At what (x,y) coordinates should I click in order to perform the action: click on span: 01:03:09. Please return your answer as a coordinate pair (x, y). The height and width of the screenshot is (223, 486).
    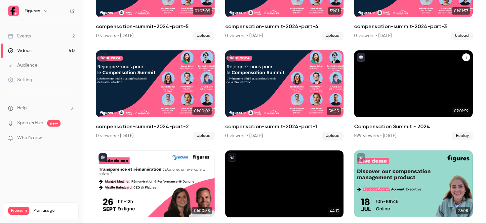
    Looking at the image, I should click on (202, 11).